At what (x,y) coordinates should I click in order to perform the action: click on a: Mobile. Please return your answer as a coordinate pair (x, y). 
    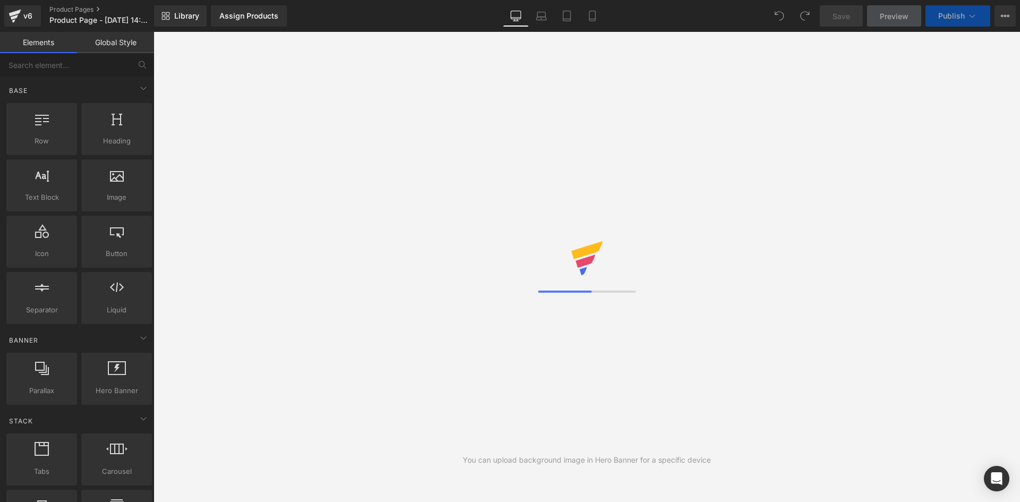
    Looking at the image, I should click on (592, 16).